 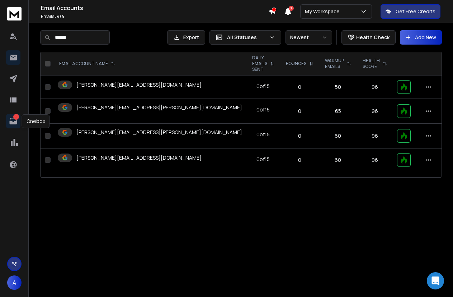 What do you see at coordinates (369, 37) in the screenshot?
I see `button: Health Check` at bounding box center [369, 37].